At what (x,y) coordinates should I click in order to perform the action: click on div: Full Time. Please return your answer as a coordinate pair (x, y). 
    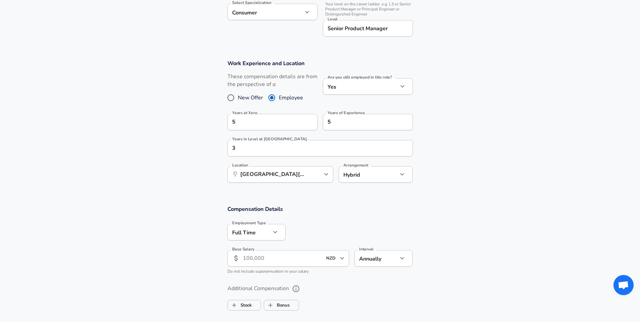
    Looking at the image, I should click on (249, 232).